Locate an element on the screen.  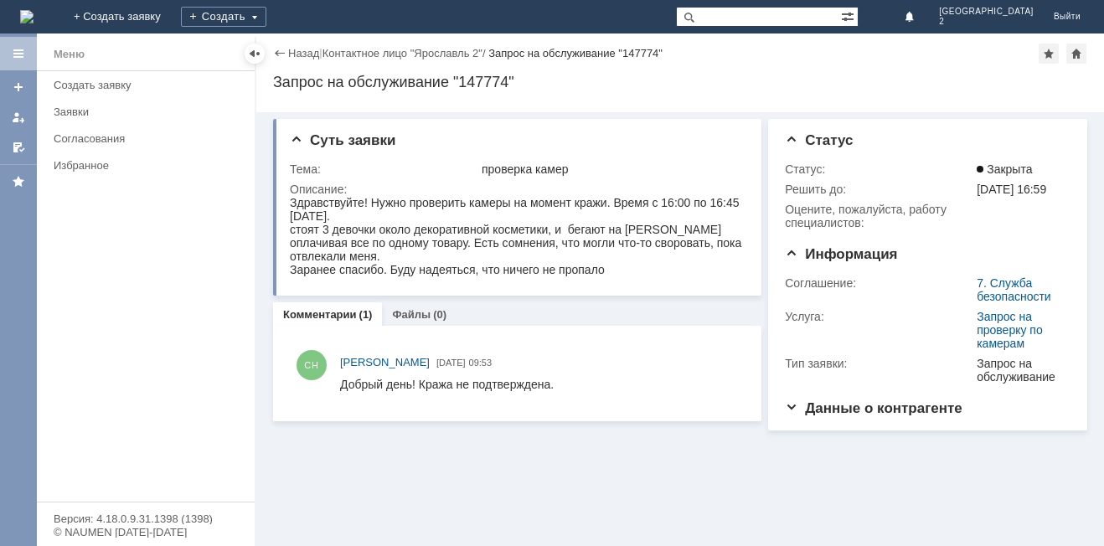
div: Создать заявку is located at coordinates (149, 85).